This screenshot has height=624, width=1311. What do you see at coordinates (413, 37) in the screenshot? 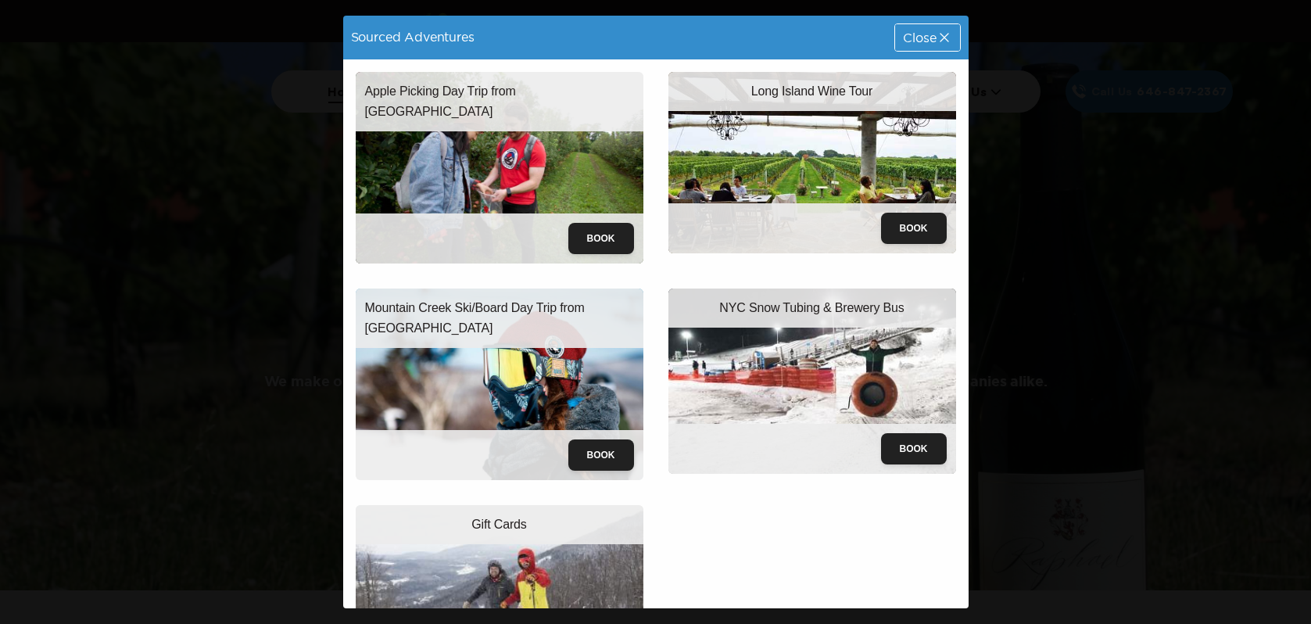
I see `div: Sourced Adventures` at bounding box center [413, 37].